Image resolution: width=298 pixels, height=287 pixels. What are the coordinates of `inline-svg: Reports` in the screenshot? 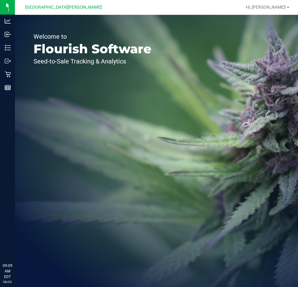 It's located at (8, 88).